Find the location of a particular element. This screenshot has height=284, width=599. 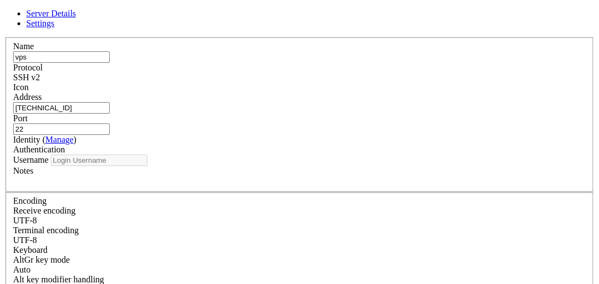

span: Auto is located at coordinates (22, 269).